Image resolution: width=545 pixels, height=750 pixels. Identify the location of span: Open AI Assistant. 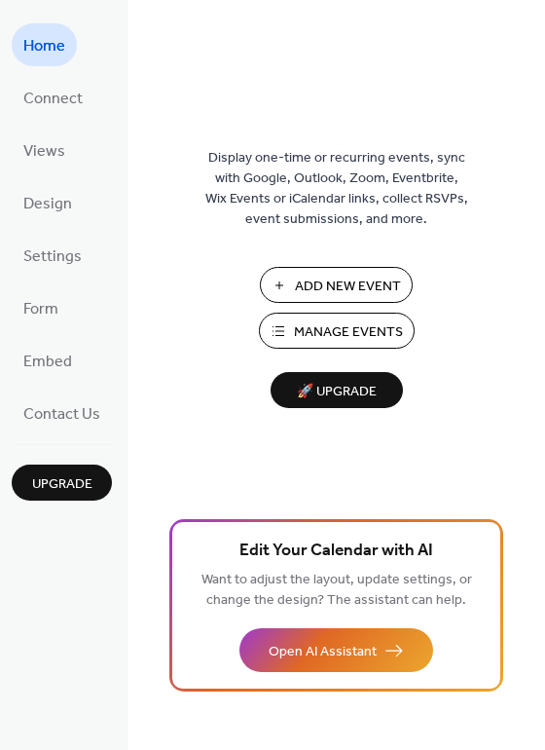
(322, 651).